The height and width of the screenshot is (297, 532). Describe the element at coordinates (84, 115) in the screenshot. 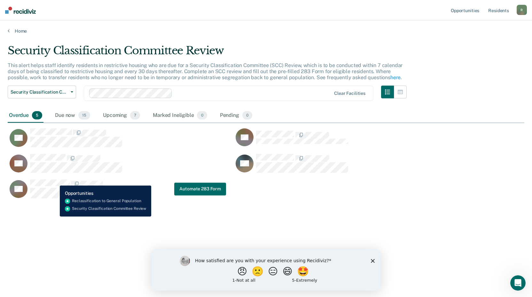

I see `span: 15` at that location.